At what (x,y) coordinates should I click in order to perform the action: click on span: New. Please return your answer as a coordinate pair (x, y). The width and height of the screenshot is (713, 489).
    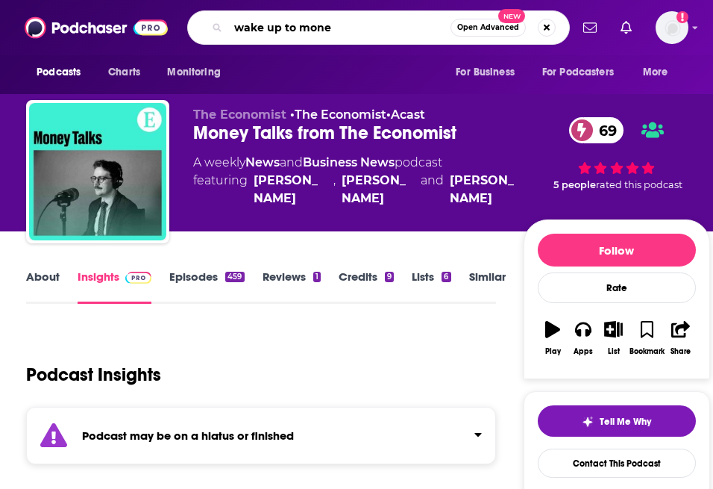
    Looking at the image, I should click on (512, 16).